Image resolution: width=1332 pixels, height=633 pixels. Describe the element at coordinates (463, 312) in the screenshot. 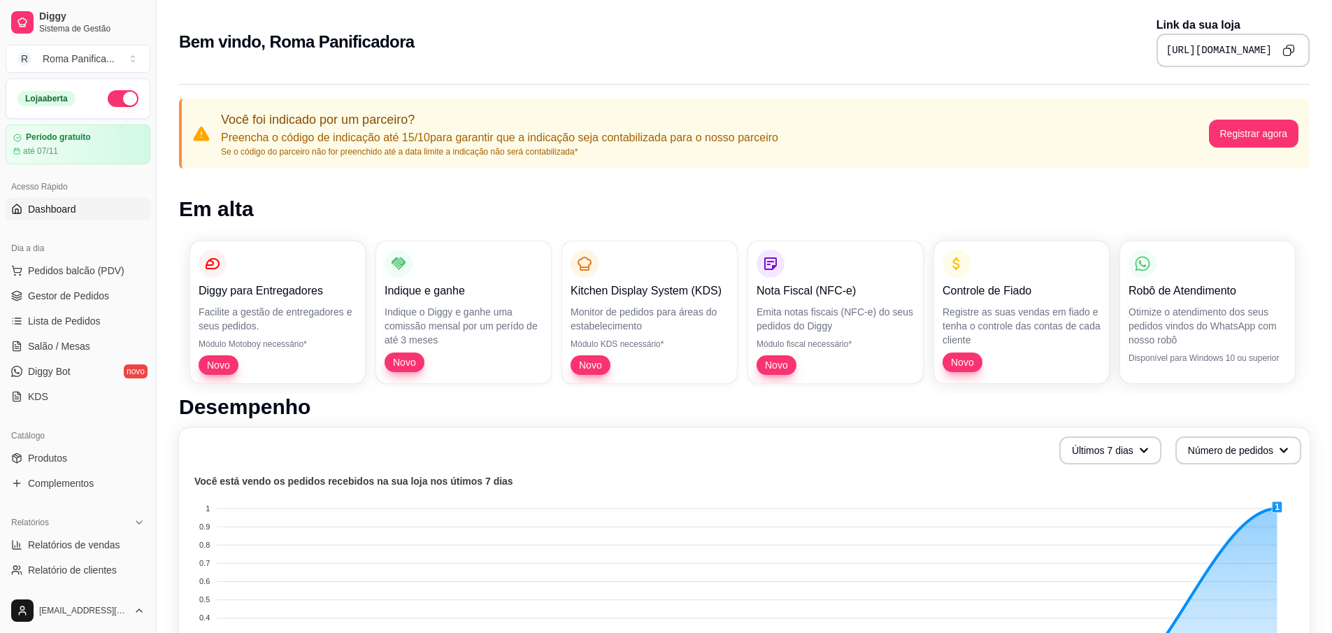

I see `button: Indique e ganheIndique o Diggy e ganhe uma comissão mensal por um perído de até 3 mesesNovo` at that location.